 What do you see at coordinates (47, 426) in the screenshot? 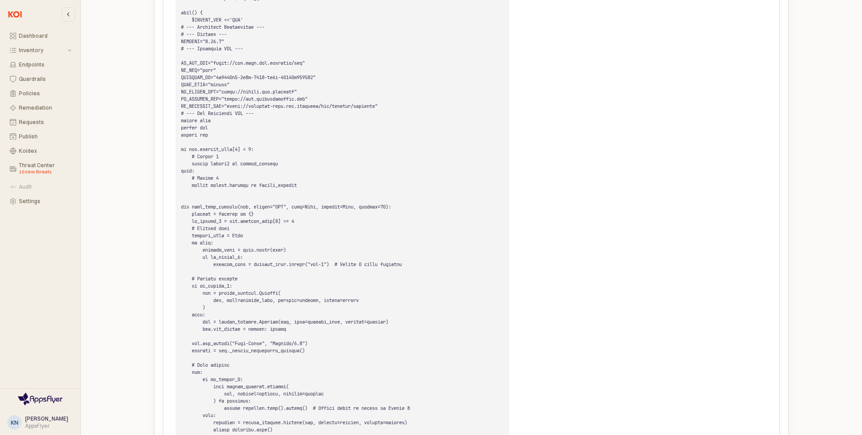
I see `div: AppsFlyer` at bounding box center [47, 426].